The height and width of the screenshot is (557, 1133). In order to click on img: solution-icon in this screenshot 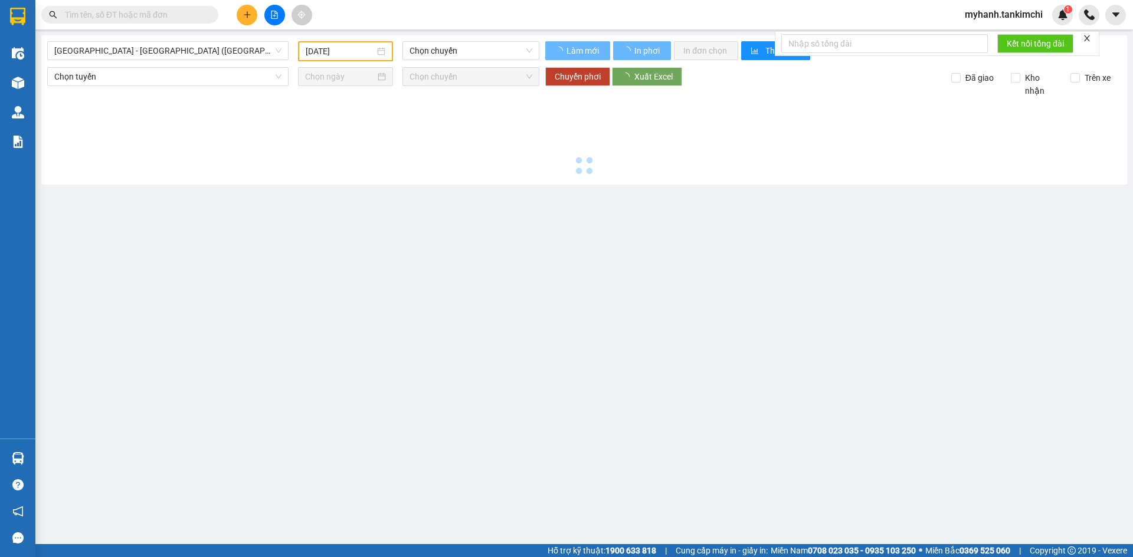, I will do `click(18, 142)`.